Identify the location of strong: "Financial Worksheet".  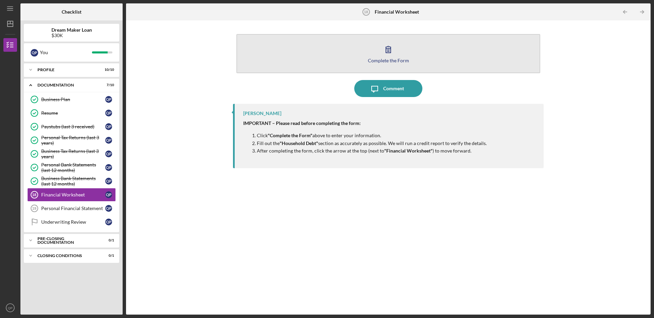
(409, 151).